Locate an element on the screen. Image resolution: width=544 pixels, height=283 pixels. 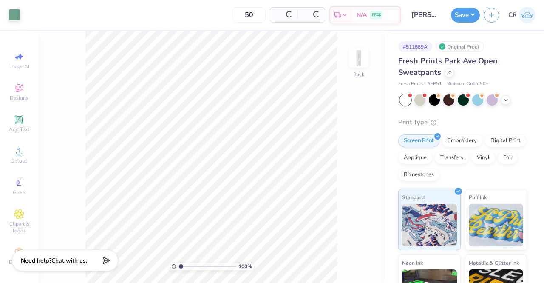
span: Fresh Prints is located at coordinates (410, 84).